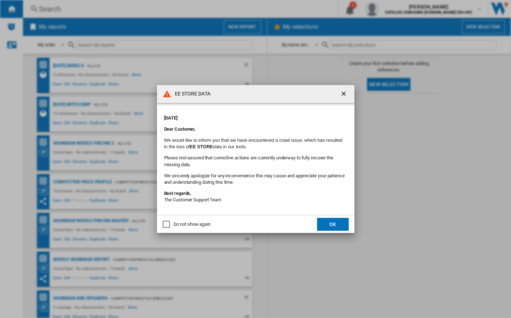 Image resolution: width=511 pixels, height=318 pixels. What do you see at coordinates (178, 193) in the screenshot?
I see `strong: Best regards,` at bounding box center [178, 193].